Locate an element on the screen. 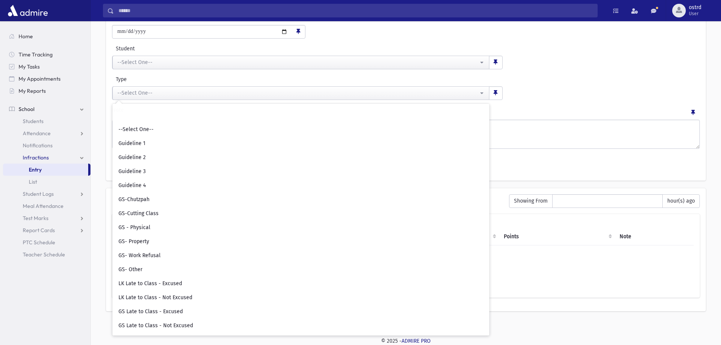 The width and height of the screenshot is (721, 345). span: GS- Other is located at coordinates (130, 270).